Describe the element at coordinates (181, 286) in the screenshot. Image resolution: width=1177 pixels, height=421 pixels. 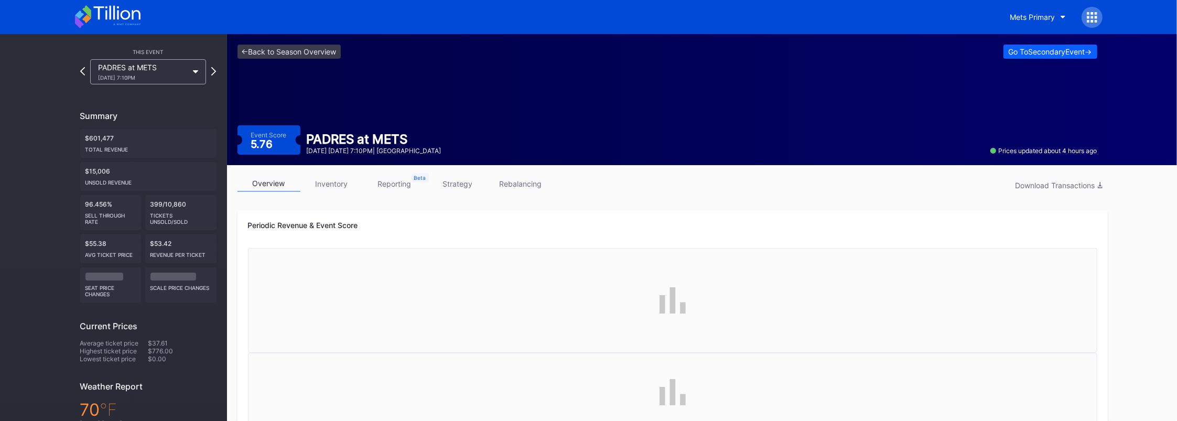
I see `div: scale price changes` at that location.